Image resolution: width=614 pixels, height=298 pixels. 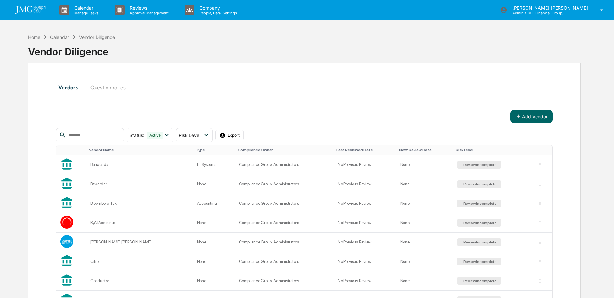 What do you see at coordinates (217, 8) in the screenshot?
I see `p: Company` at bounding box center [217, 8].